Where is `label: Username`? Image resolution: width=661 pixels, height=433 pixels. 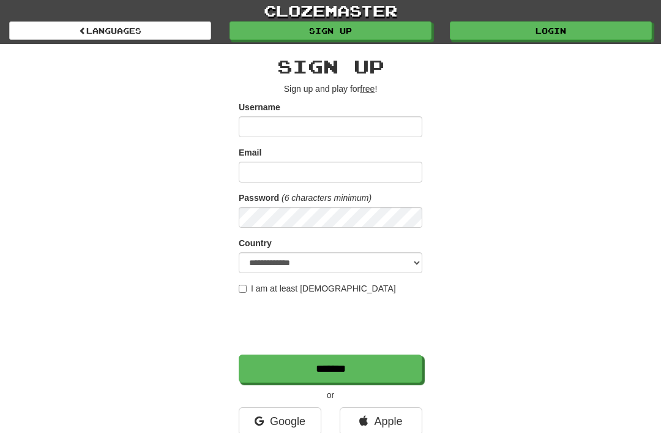 label: Username is located at coordinates (260, 107).